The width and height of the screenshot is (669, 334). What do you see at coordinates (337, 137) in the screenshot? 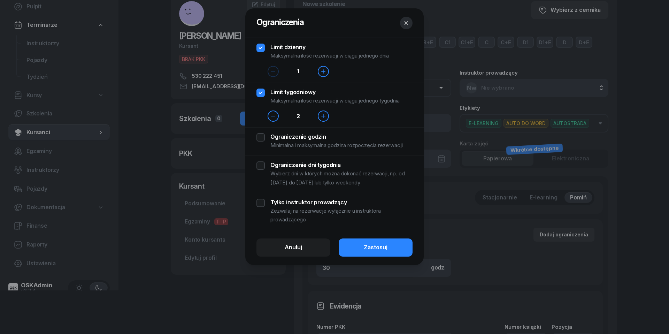
I see `div: Ograniczenie godzin` at bounding box center [337, 137].